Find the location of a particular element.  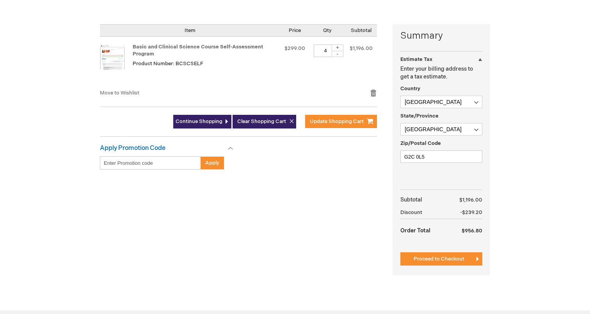

span: Item is located at coordinates (190, 30).